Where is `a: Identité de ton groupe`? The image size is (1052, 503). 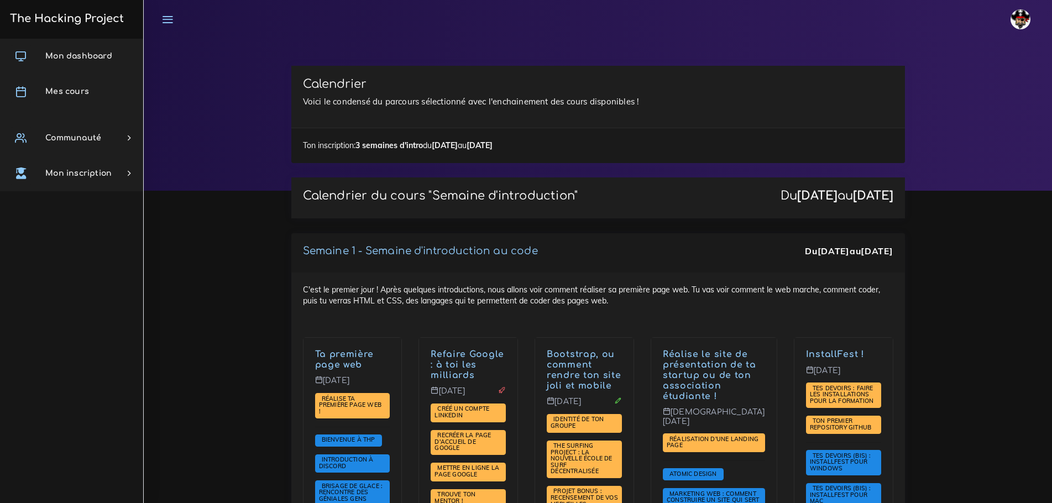
a: Identité de ton groupe is located at coordinates (577, 423).